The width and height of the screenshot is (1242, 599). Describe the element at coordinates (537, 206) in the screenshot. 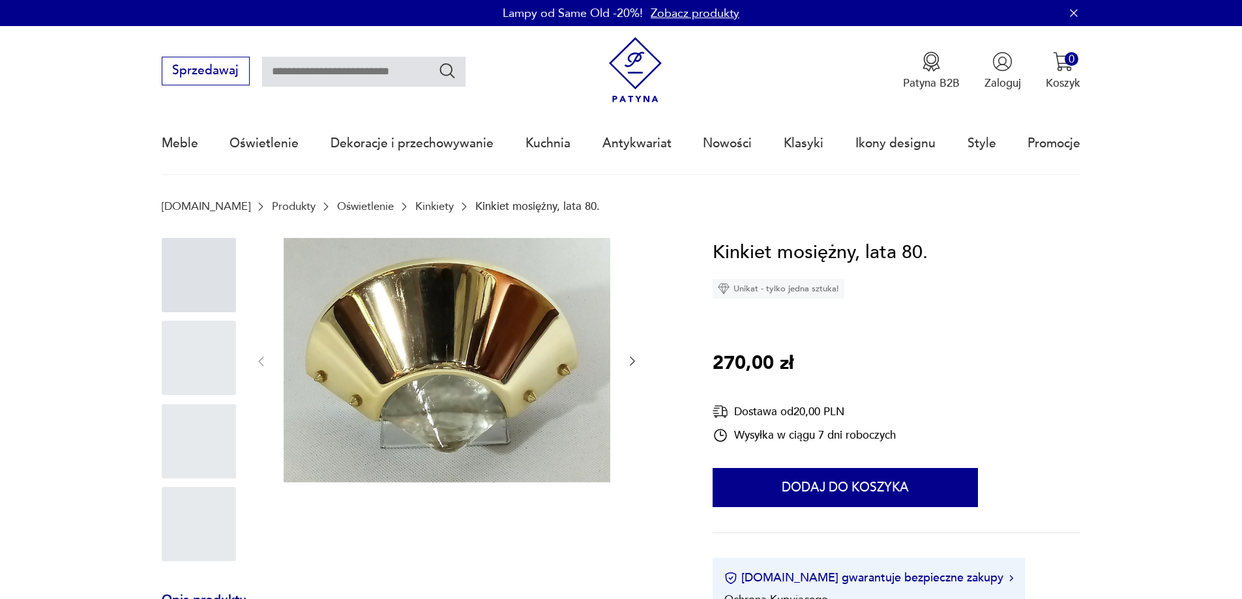

I see `p: Kinkiet mosiężny, lata 80.` at that location.